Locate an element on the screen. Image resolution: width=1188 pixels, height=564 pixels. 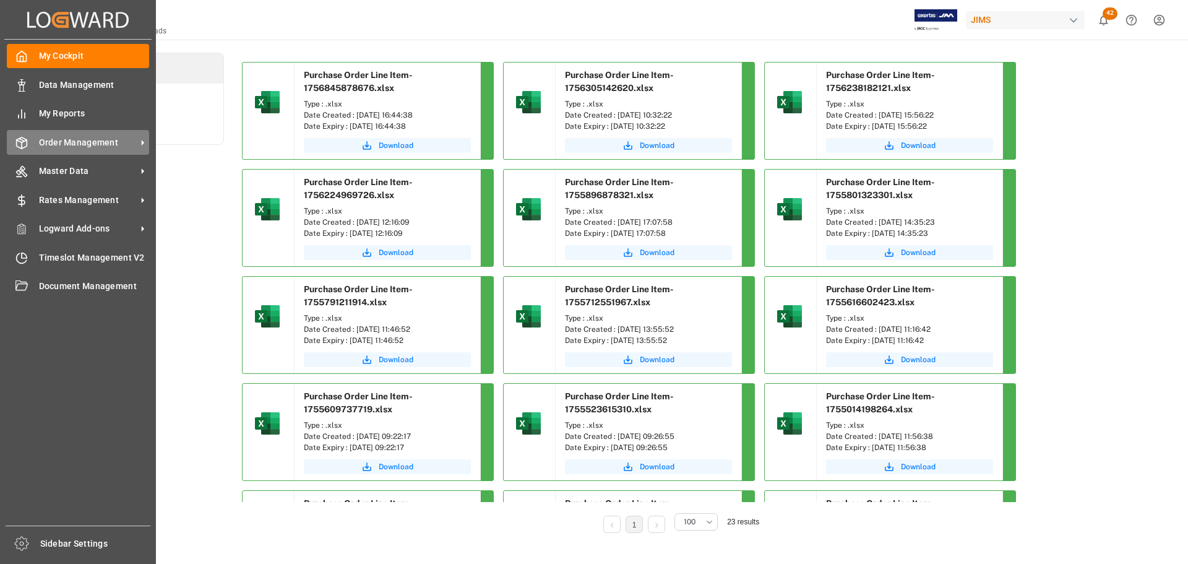
span: Timeslot Management V2 is located at coordinates (94, 257).